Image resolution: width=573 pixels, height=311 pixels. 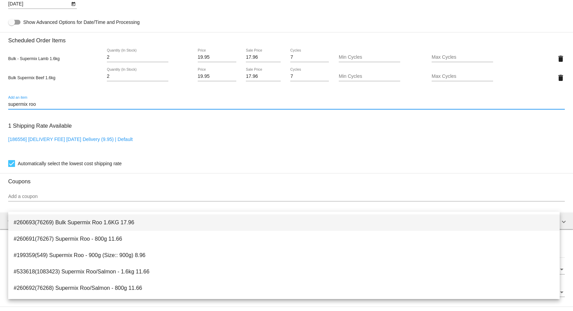 I want to click on span: Bulk - Supermix Lamb 1.6kg, so click(x=34, y=59).